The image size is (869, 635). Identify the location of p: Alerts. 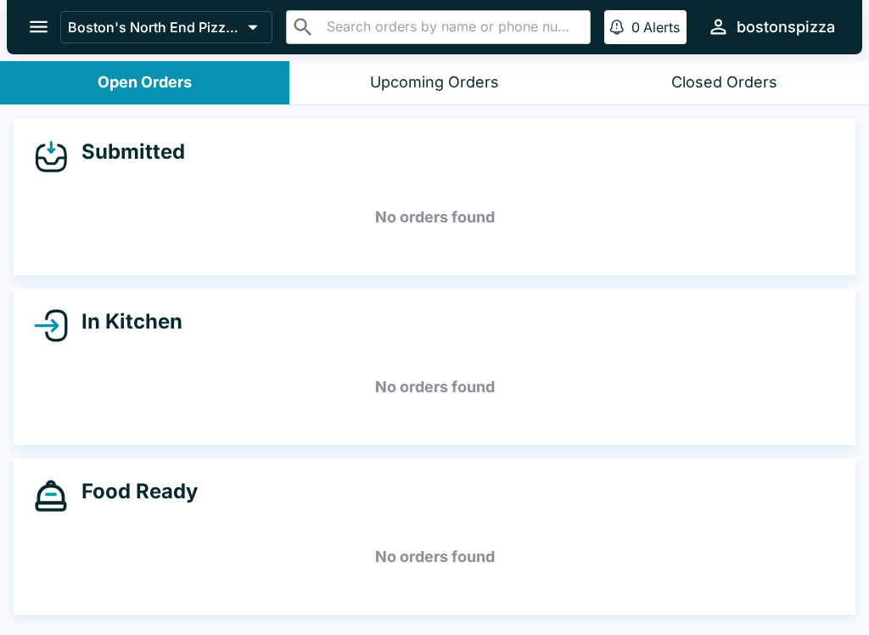
(661, 27).